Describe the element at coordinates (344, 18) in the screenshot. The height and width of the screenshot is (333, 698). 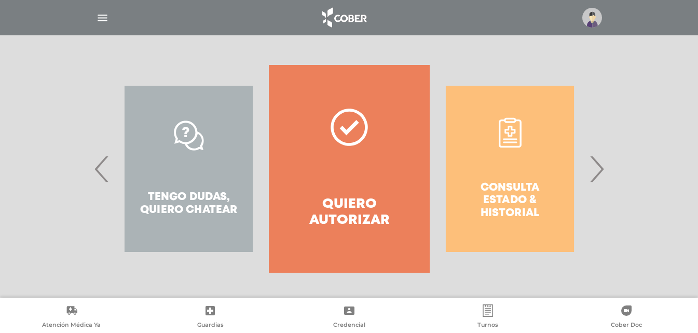
I see `img: logo_cober_home-white.png` at that location.